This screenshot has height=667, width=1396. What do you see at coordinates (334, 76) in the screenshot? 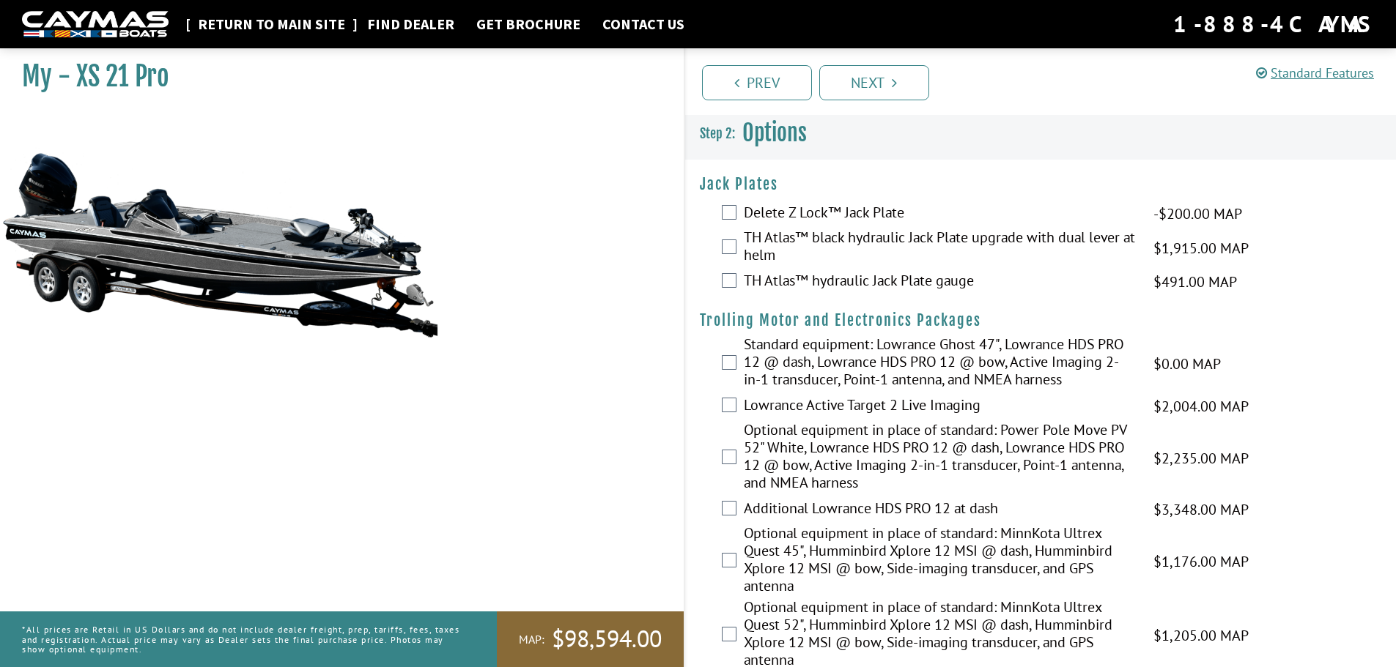
I see `h1: My - XS 21 Pro` at bounding box center [334, 76].